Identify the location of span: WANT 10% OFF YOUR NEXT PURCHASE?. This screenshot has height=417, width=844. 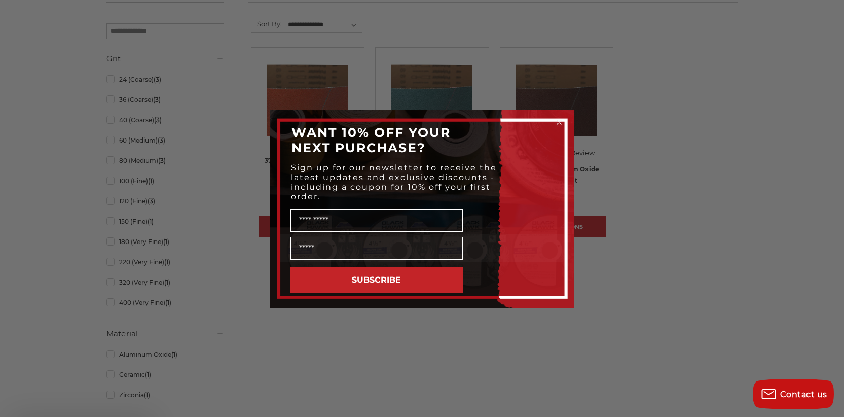
(371, 140).